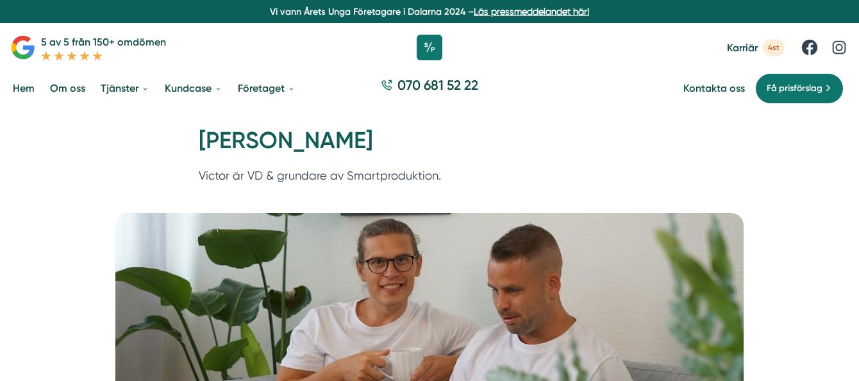 The image size is (859, 381). I want to click on a: Om oss, so click(67, 88).